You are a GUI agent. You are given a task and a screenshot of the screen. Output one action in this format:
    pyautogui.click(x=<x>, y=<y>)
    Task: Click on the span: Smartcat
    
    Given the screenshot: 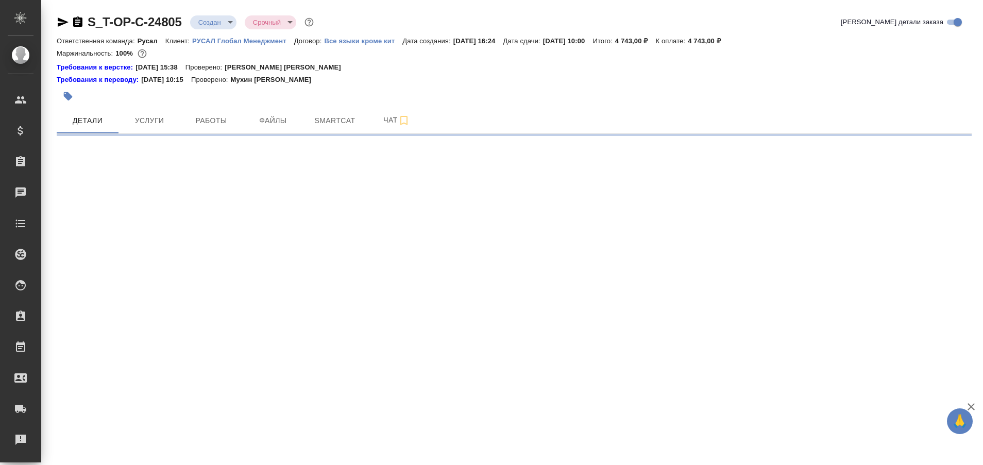 What is the action you would take?
    pyautogui.click(x=335, y=121)
    